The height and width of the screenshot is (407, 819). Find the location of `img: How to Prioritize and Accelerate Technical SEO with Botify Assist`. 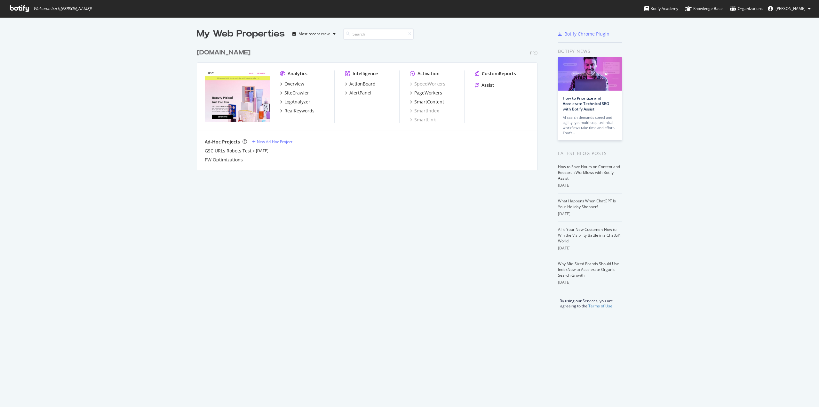

img: How to Prioritize and Accelerate Technical SEO with Botify Assist is located at coordinates (590, 74).